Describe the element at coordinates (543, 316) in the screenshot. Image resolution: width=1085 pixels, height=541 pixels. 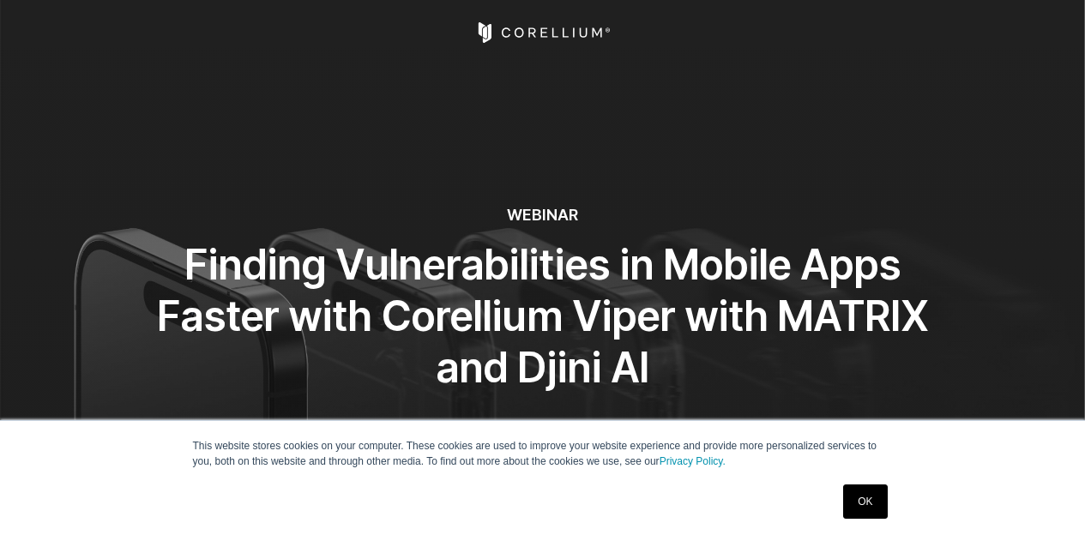
I see `h1: Finding Vulnerabilities in Mobile Apps Faster with Corellium Viper with MATRIX and Djini AI` at that location.